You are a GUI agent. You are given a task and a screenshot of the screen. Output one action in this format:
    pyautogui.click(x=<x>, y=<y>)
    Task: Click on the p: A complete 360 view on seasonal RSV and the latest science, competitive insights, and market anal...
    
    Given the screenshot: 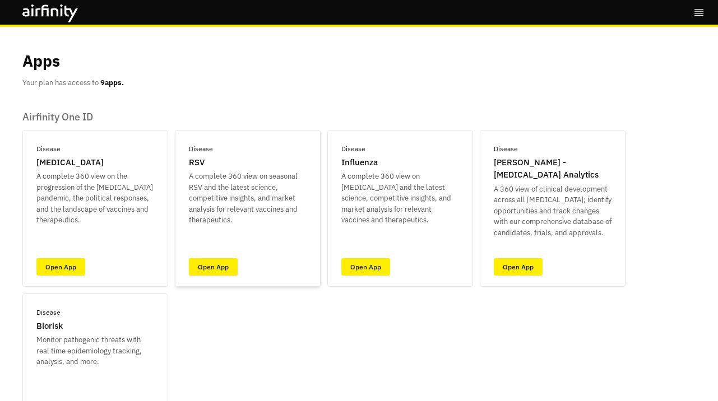 What is the action you would take?
    pyautogui.click(x=248, y=198)
    